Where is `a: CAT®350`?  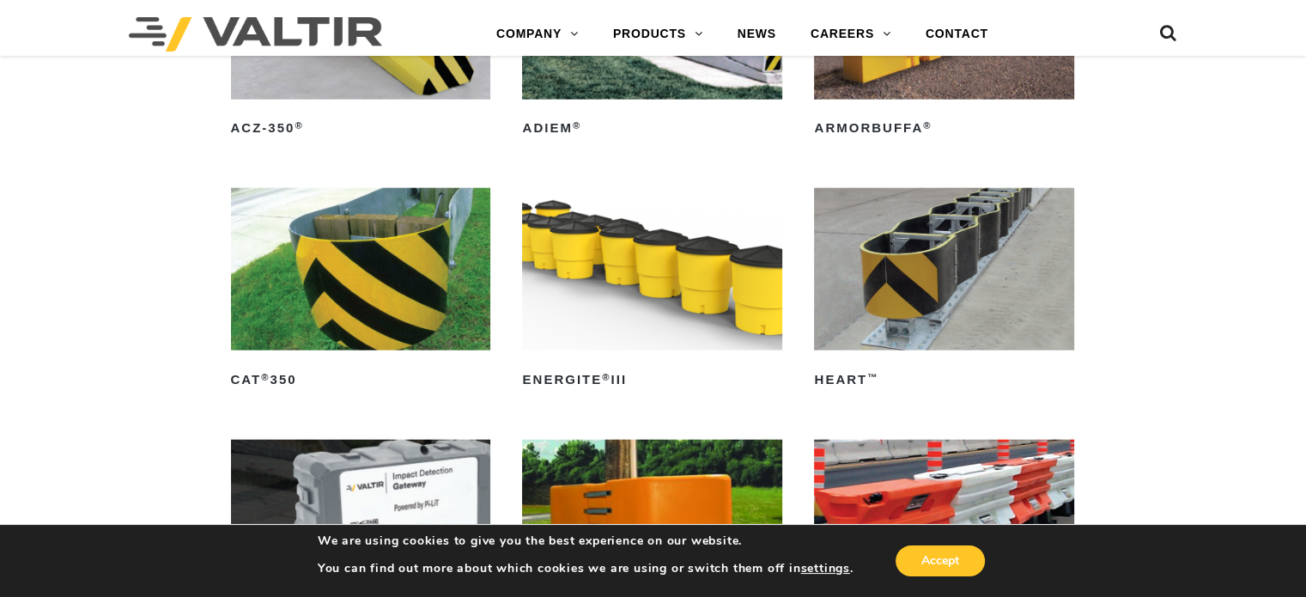 a: CAT®350 is located at coordinates (361, 290).